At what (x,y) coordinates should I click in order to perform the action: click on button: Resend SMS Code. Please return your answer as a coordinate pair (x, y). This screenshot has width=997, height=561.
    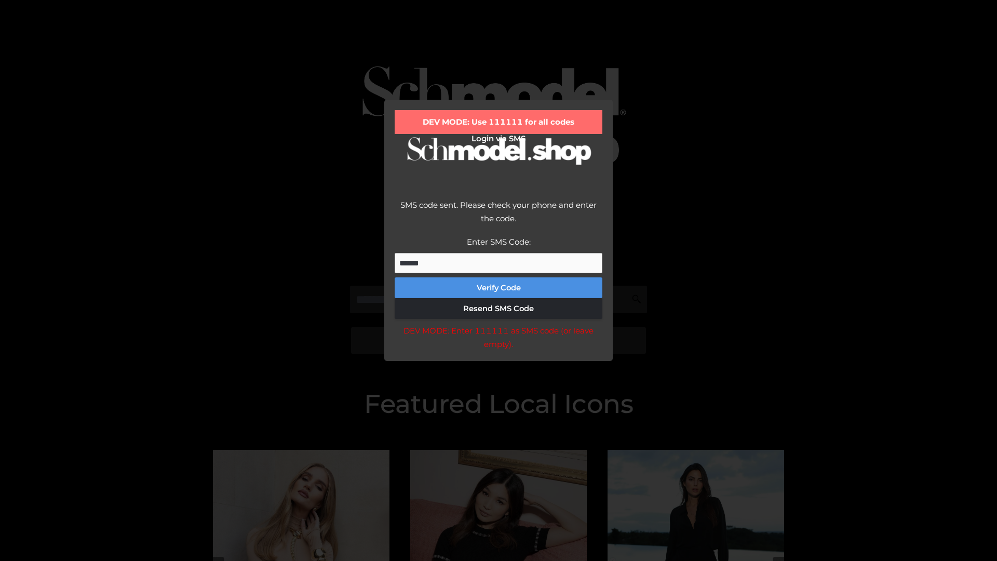
    Looking at the image, I should click on (498, 308).